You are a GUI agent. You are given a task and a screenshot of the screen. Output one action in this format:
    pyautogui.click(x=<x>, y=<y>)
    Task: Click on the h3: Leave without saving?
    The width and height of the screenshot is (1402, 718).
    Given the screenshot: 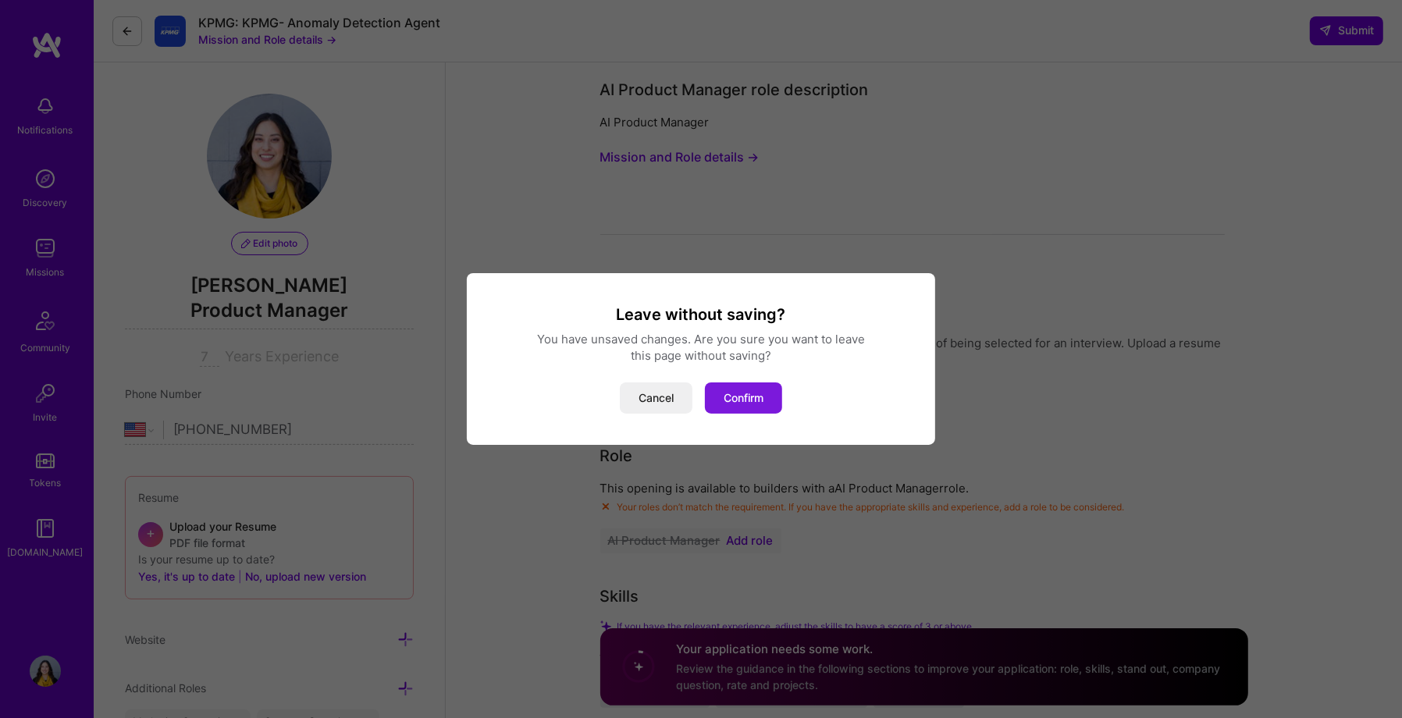 What is the action you would take?
    pyautogui.click(x=701, y=314)
    